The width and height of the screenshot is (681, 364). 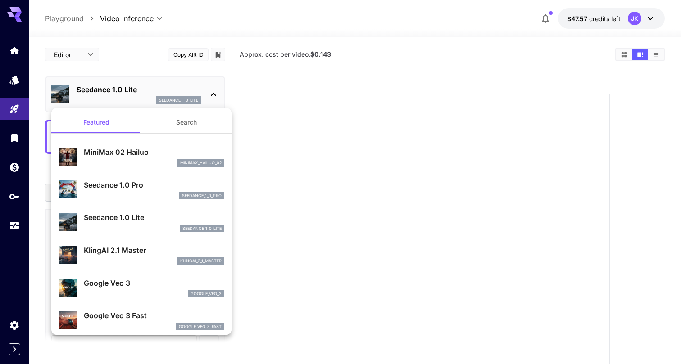 What do you see at coordinates (141, 157) in the screenshot?
I see `div: MiniMax 02 Hailuominimax_hailuo_02` at bounding box center [141, 157].